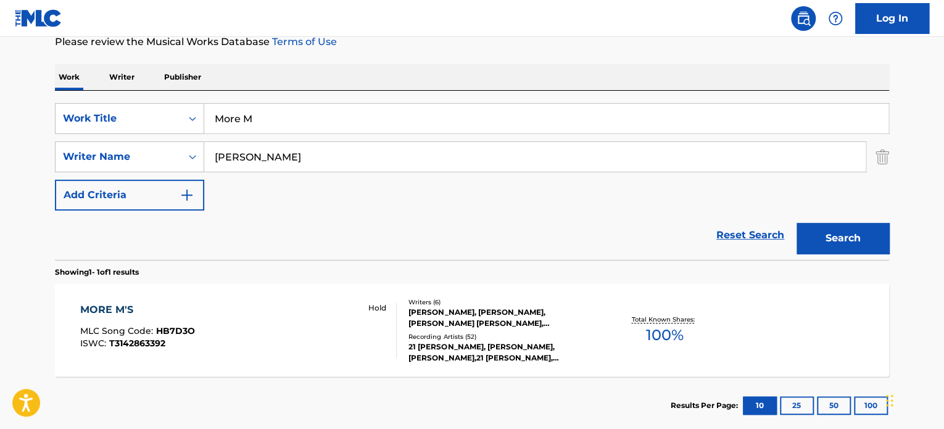 This screenshot has width=944, height=429. What do you see at coordinates (759, 405) in the screenshot?
I see `button: 10` at bounding box center [759, 405].